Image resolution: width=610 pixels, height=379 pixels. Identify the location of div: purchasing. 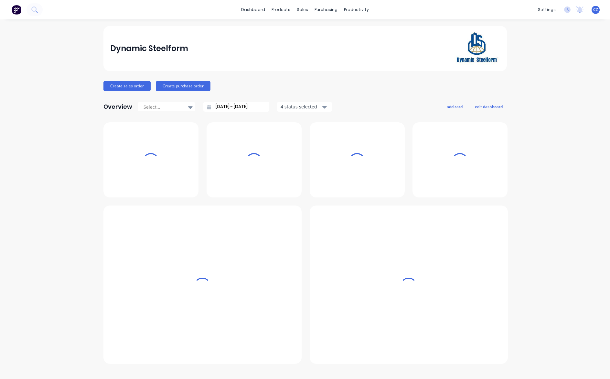
(326, 10).